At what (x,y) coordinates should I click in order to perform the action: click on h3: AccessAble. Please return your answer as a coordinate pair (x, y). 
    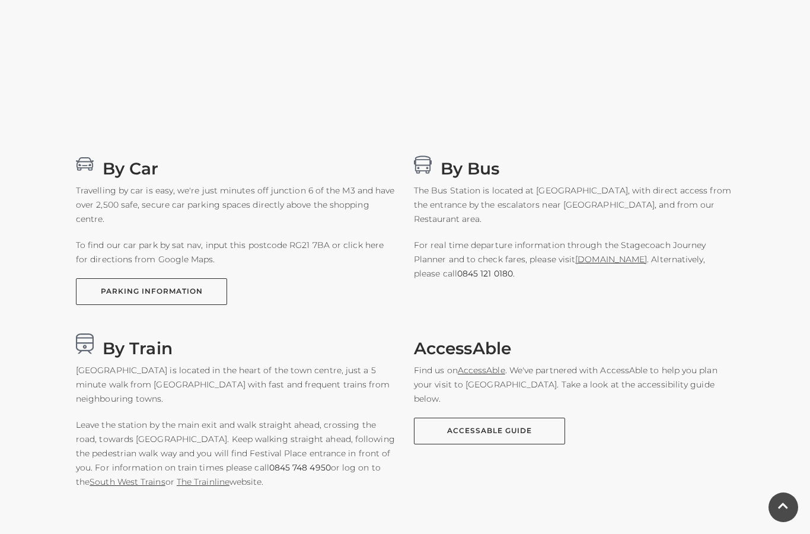
    Looking at the image, I should click on (574, 343).